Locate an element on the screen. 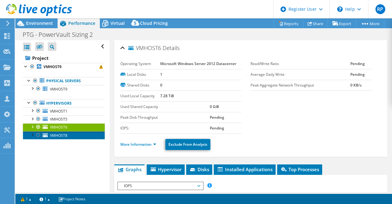 This screenshot has width=392, height=204. b: 0 KB/s is located at coordinates (356, 85).